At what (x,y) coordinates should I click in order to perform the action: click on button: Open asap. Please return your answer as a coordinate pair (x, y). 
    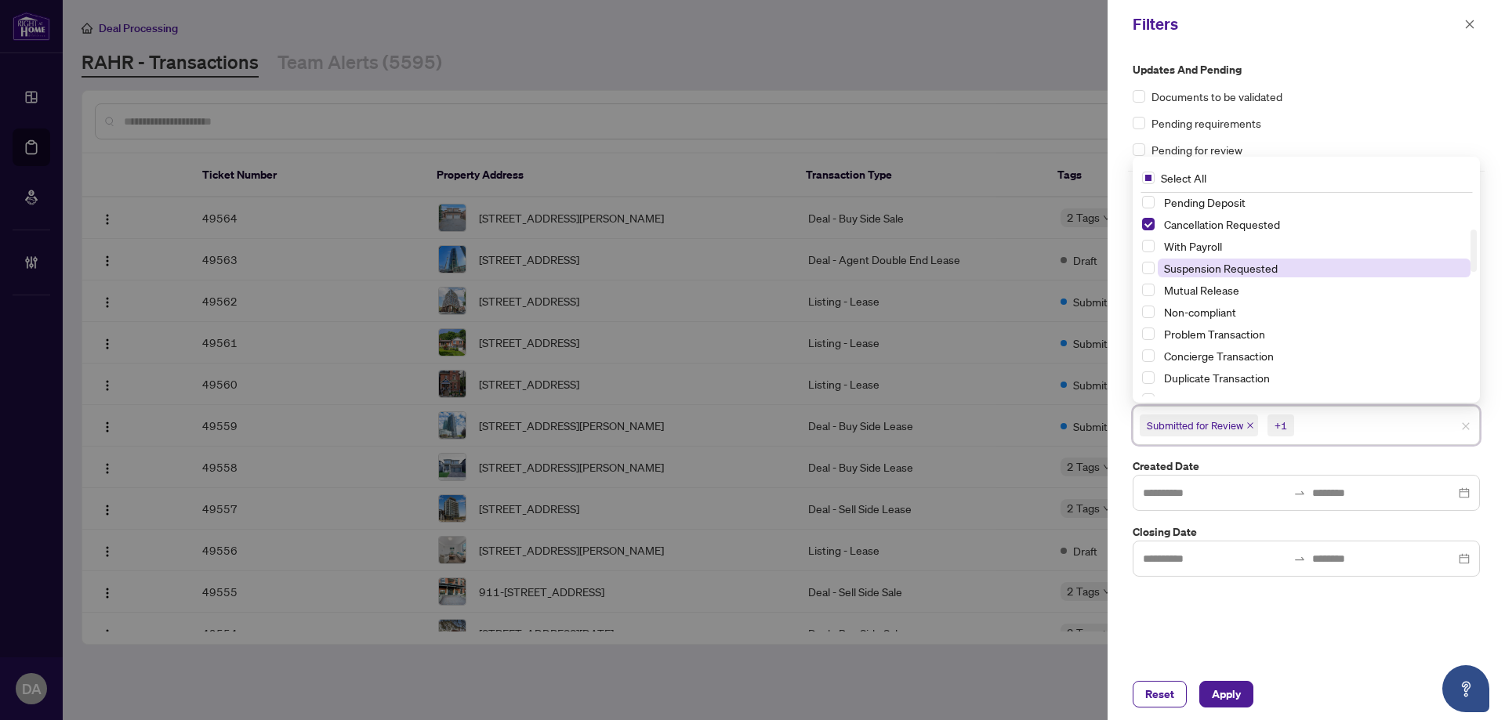
    Looking at the image, I should click on (1466, 689).